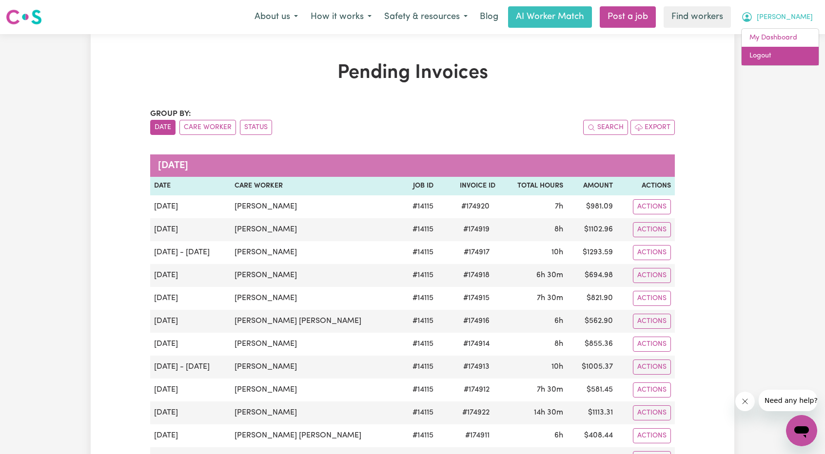  Describe the element at coordinates (468, 186) in the screenshot. I see `th: Invoice ID` at that location.